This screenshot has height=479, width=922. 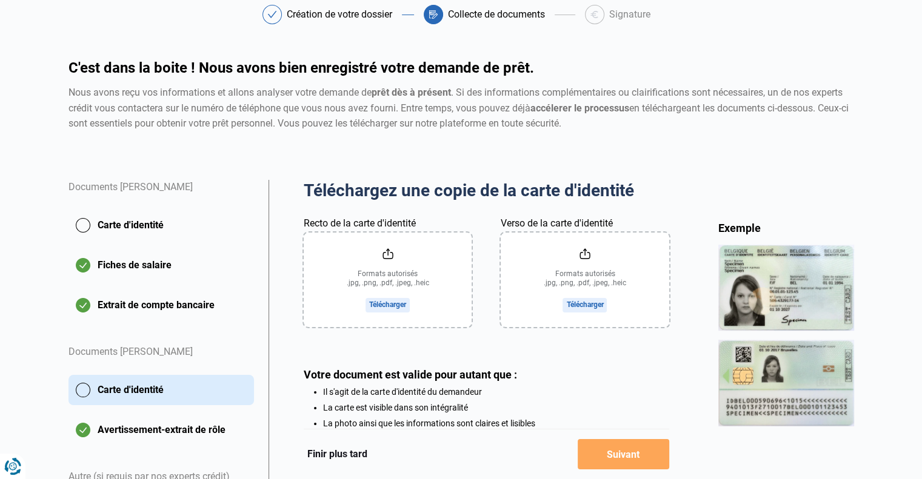 What do you see at coordinates (411, 92) in the screenshot?
I see `strong: prêt dès à présent` at bounding box center [411, 92].